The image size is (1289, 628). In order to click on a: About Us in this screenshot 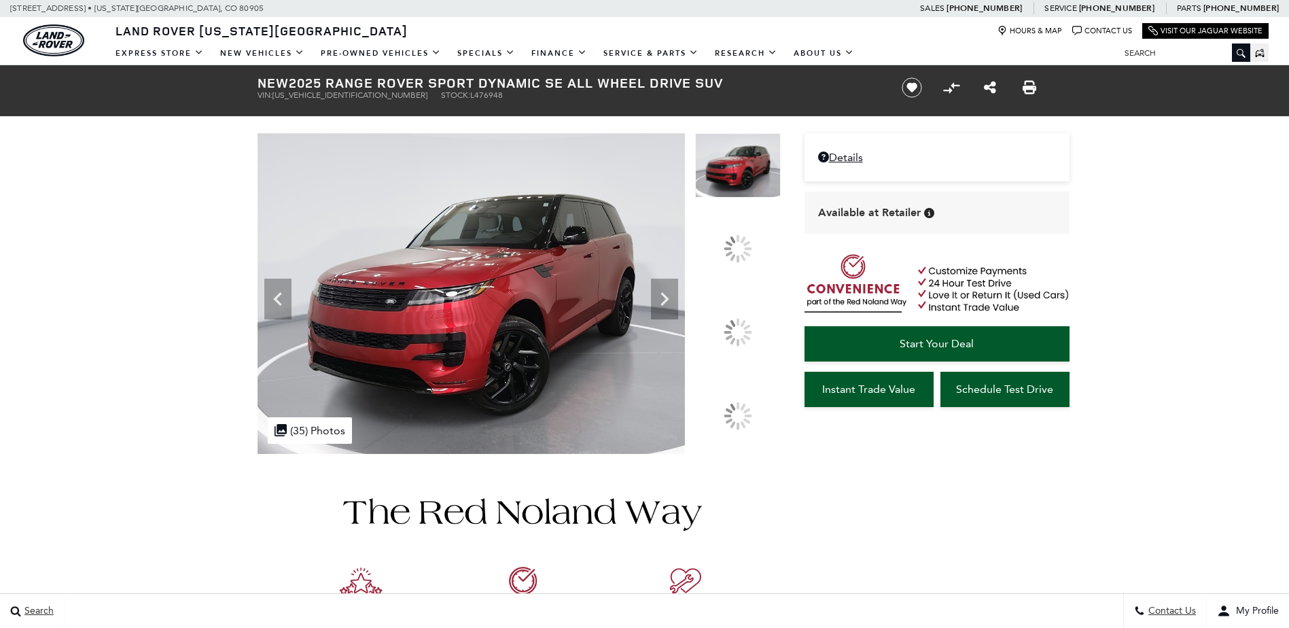, I will do `click(823, 53)`.